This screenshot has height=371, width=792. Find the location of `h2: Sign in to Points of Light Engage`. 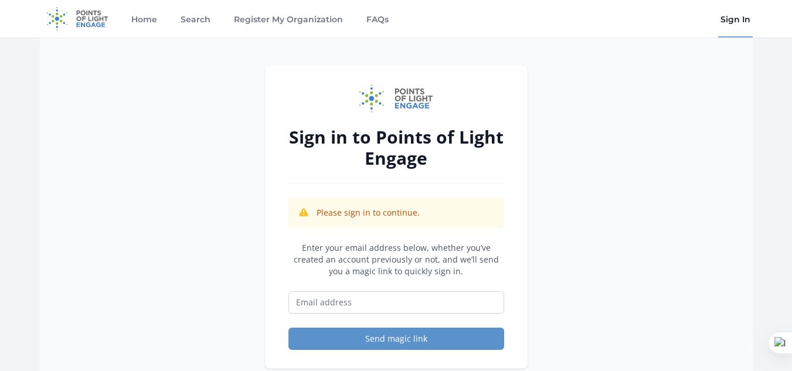

h2: Sign in to Points of Light Engage is located at coordinates (396, 148).